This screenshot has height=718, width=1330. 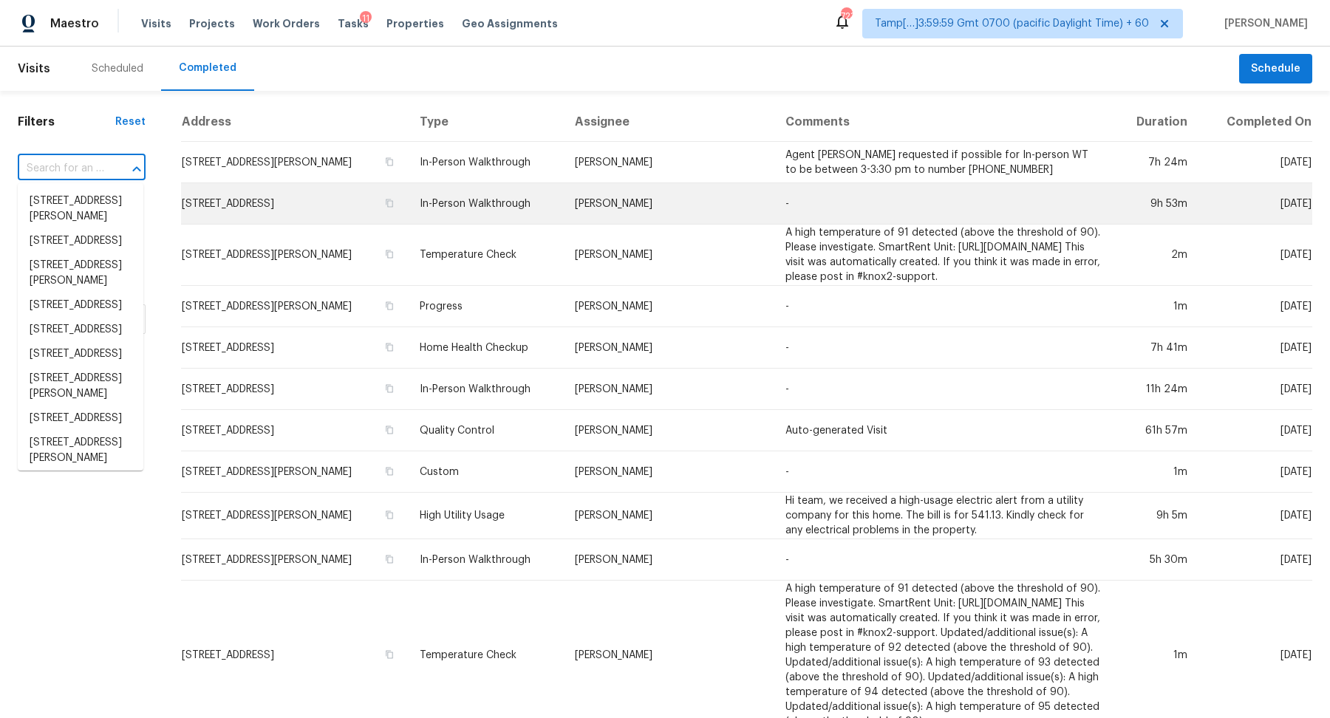 I want to click on td: 7h 24m, so click(x=1156, y=163).